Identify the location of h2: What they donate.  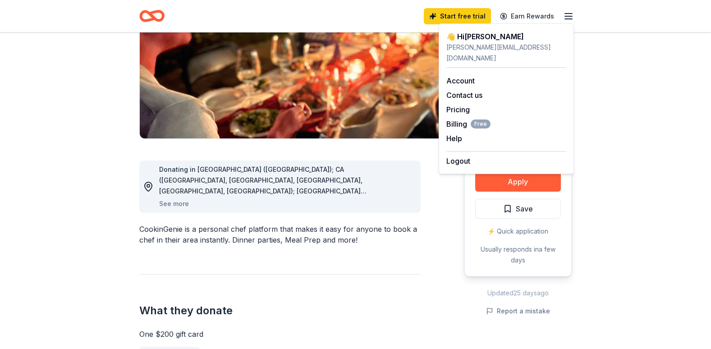
(280, 311).